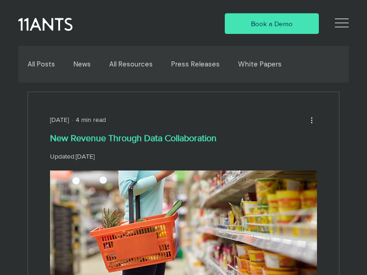 This screenshot has width=367, height=275. I want to click on span: Jul 8, so click(59, 120).